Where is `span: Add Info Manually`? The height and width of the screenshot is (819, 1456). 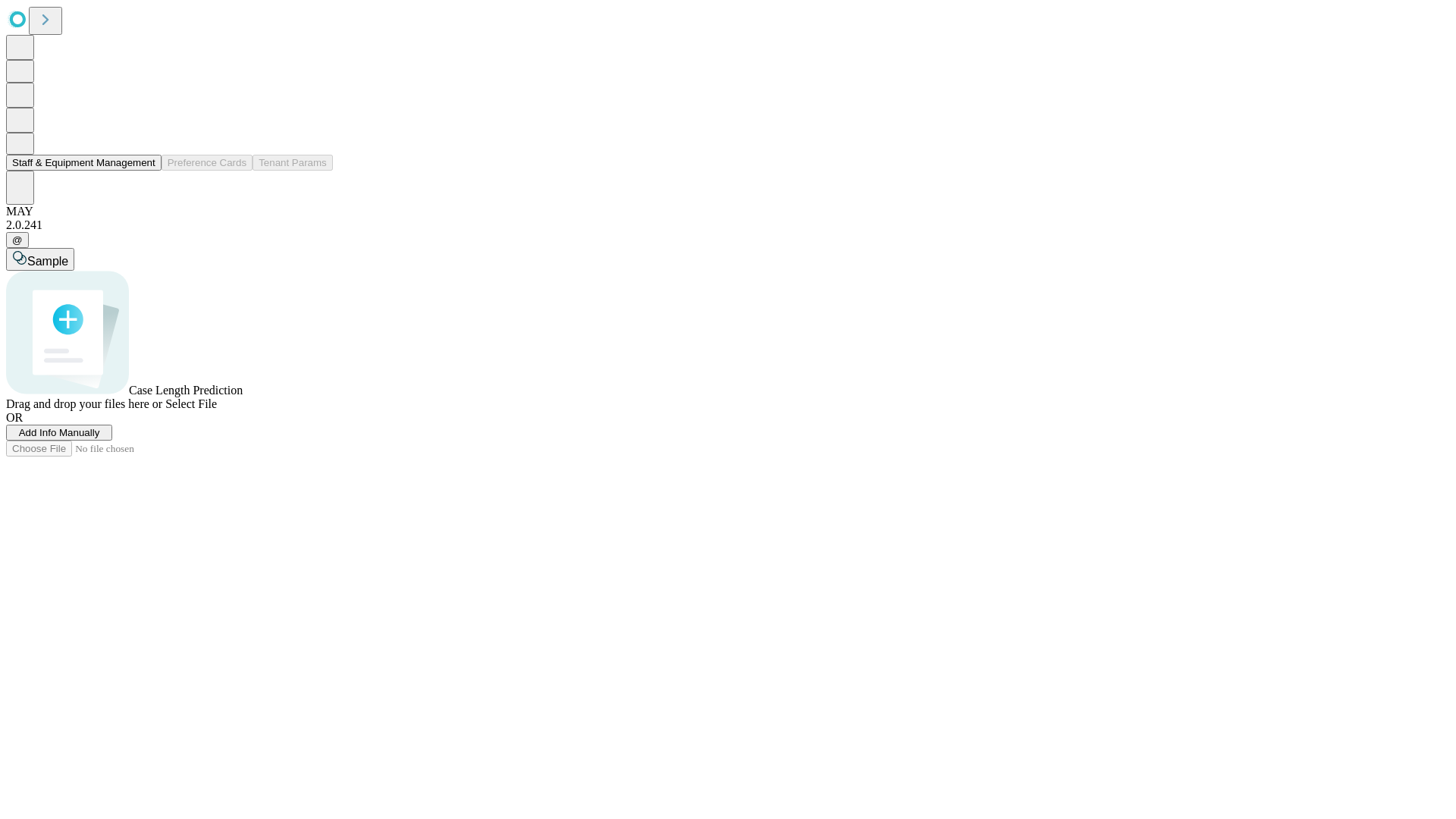
span: Add Info Manually is located at coordinates (59, 432).